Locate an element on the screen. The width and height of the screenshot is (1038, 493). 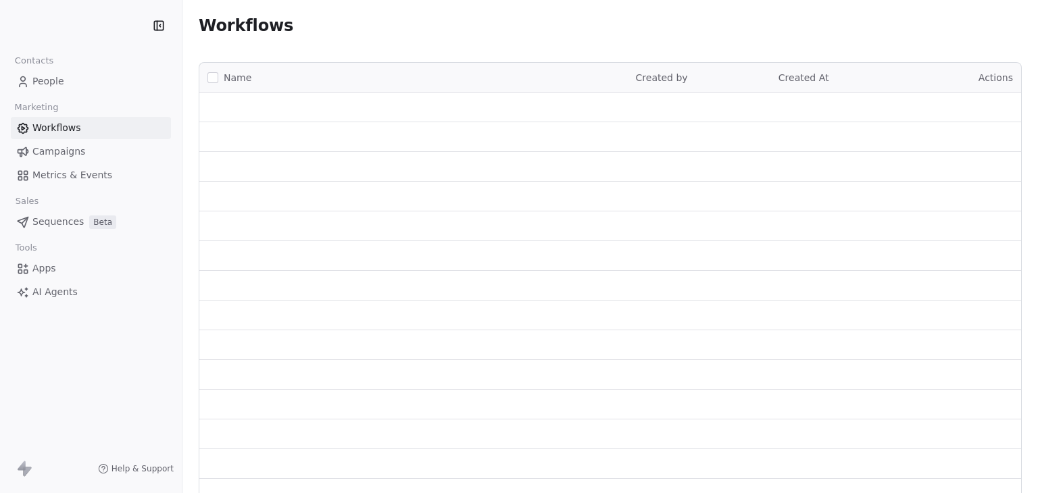
a: Apps is located at coordinates (91, 268).